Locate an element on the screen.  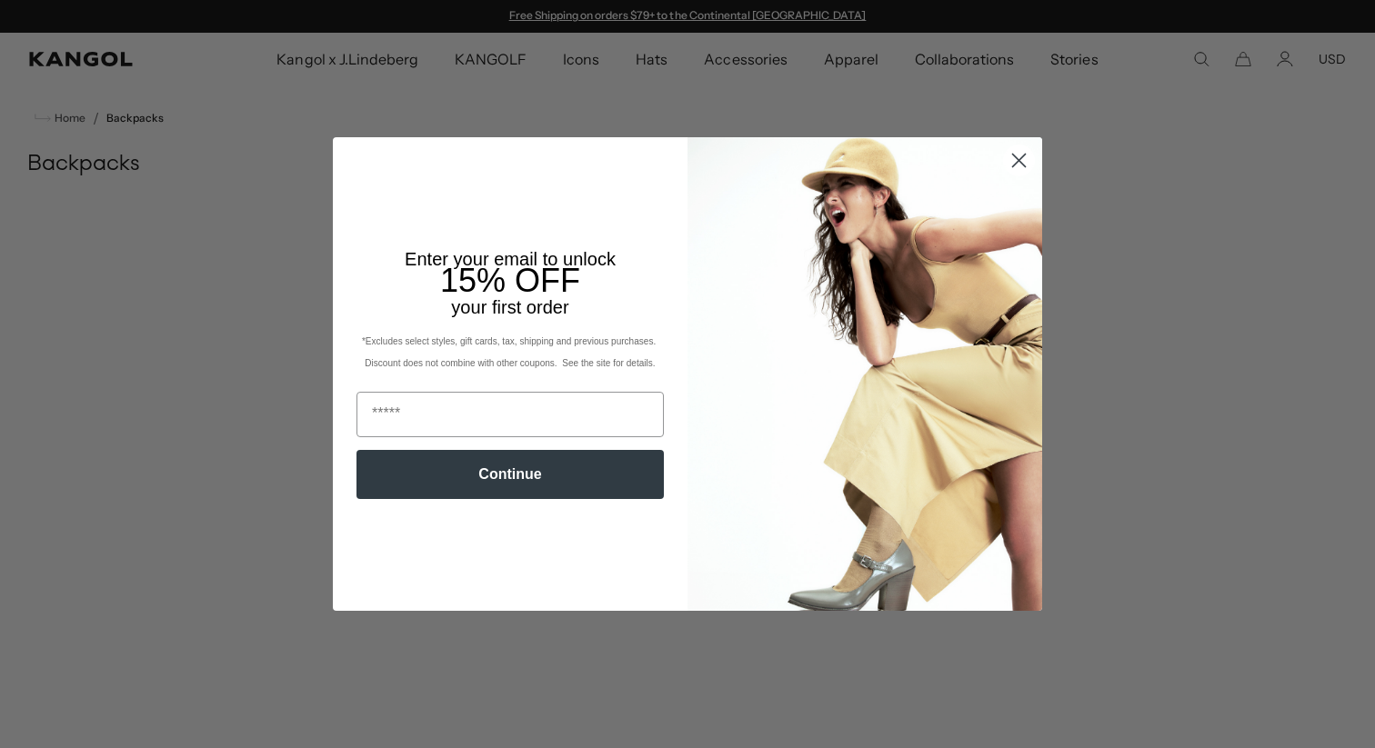
button: Continue is located at coordinates (510, 475).